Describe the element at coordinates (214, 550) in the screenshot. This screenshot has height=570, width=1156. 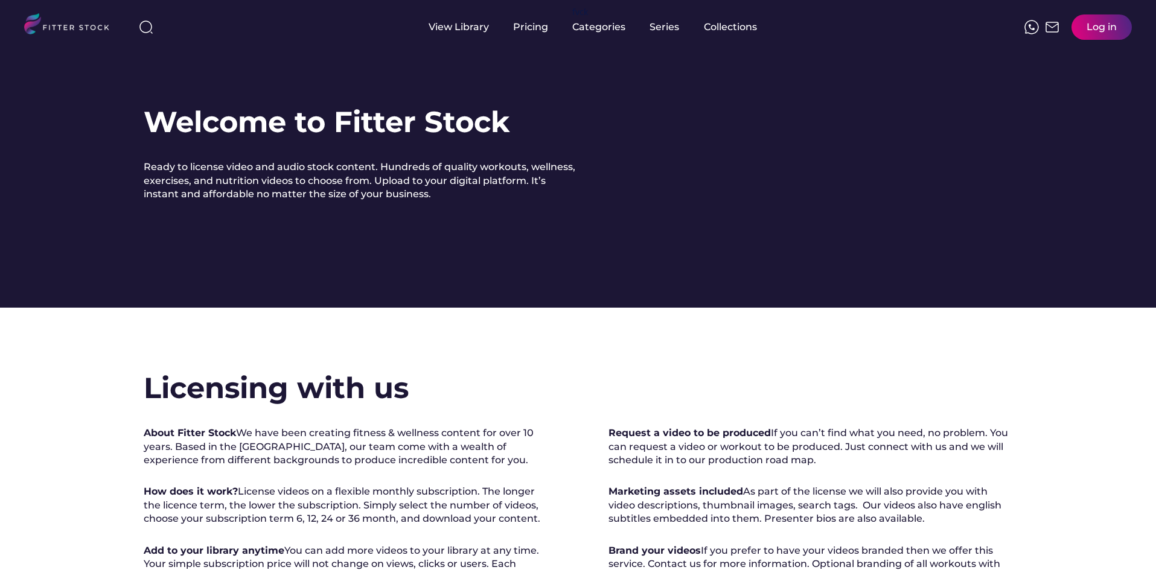
I see `strong: Add to your library anytime` at that location.